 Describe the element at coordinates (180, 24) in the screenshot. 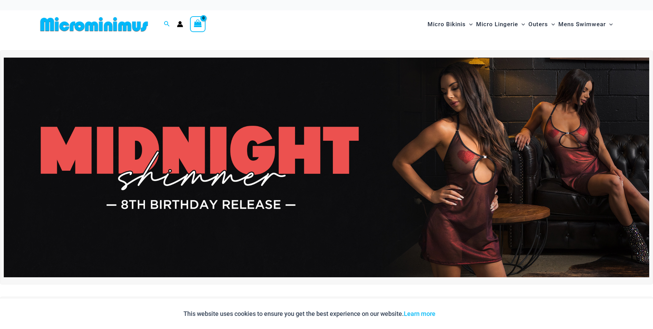

I see `a: Account icon link` at that location.